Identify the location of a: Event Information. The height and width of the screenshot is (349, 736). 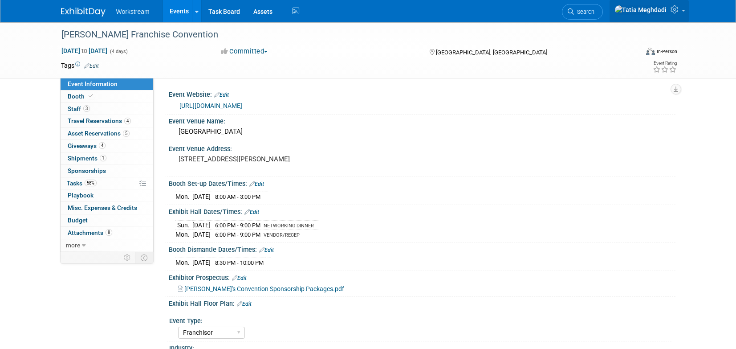
(107, 84).